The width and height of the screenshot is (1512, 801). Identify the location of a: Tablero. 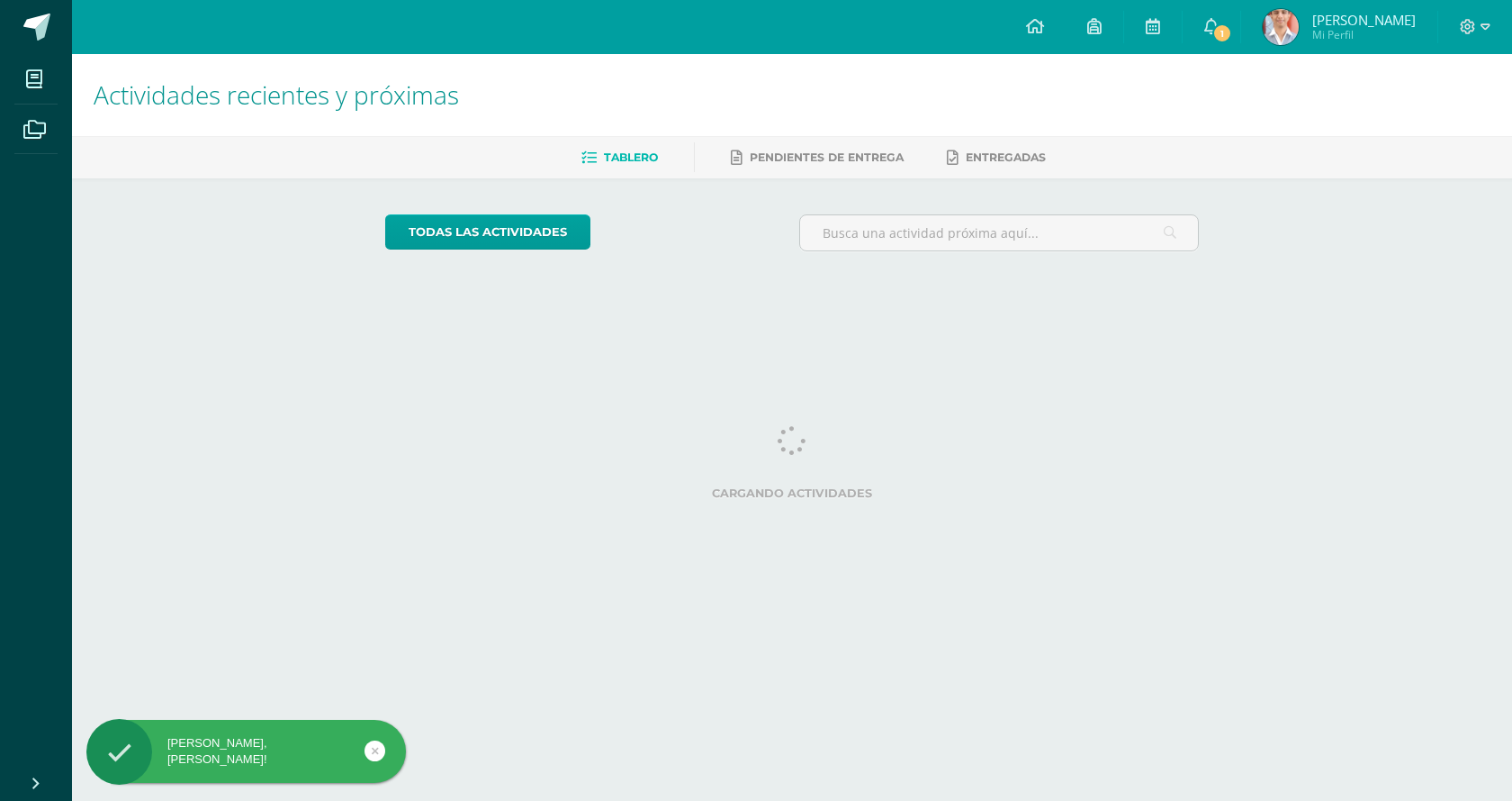
(619, 157).